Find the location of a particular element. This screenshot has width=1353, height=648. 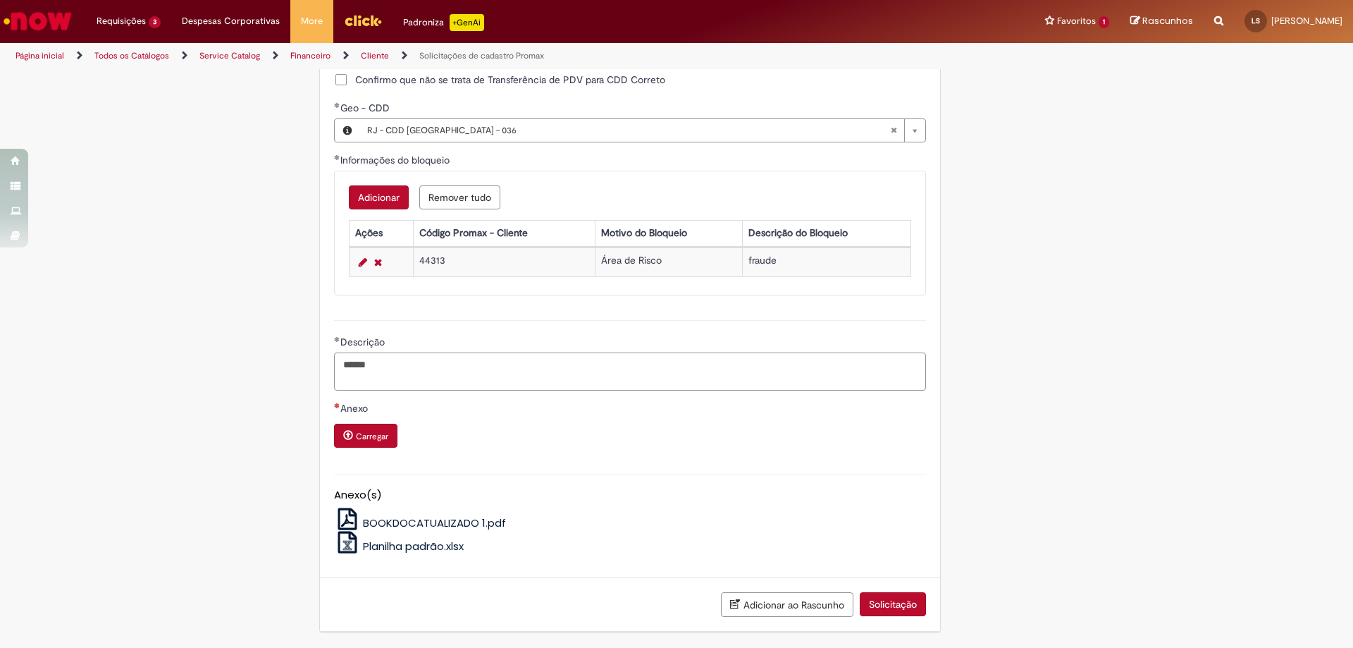

button: Carregar anexo de Anexo Required is located at coordinates (366, 436).